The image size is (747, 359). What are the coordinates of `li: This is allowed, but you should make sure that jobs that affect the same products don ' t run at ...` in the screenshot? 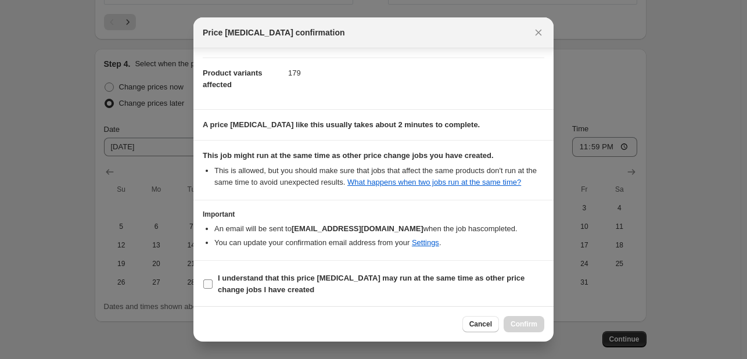 It's located at (379, 177).